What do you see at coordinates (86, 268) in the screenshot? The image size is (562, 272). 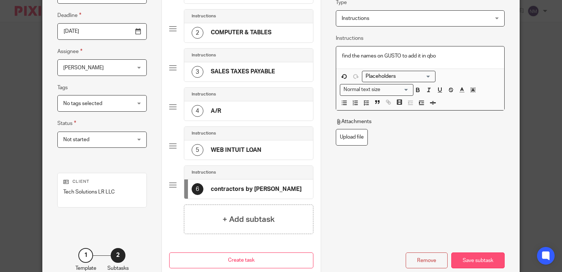 I see `p: Template` at bounding box center [86, 268].